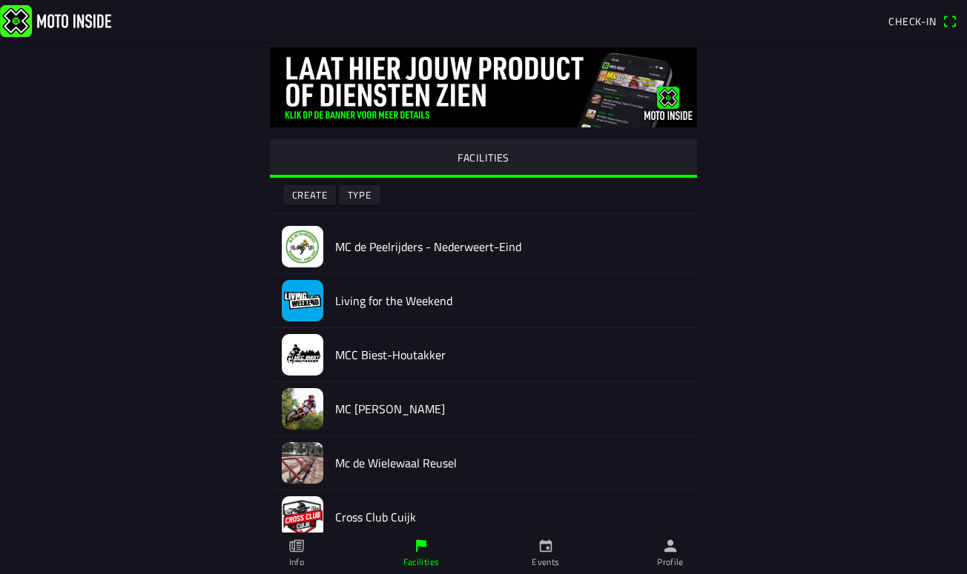 Image resolution: width=967 pixels, height=574 pixels. What do you see at coordinates (302, 247) in the screenshot?
I see `img: aAdPnaJ0eM91CyR0W3EJwaucQemX36SUl3ujApoD.jpeg` at bounding box center [302, 247].